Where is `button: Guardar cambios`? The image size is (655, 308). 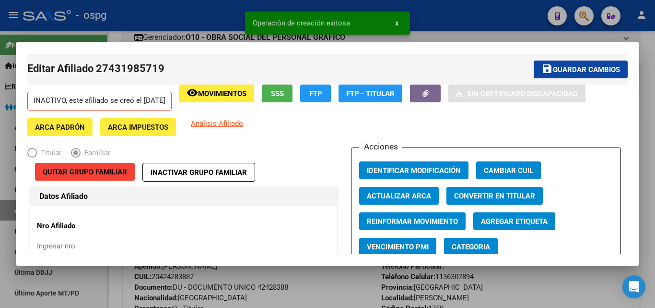 button: Guardar cambios is located at coordinates (581, 69).